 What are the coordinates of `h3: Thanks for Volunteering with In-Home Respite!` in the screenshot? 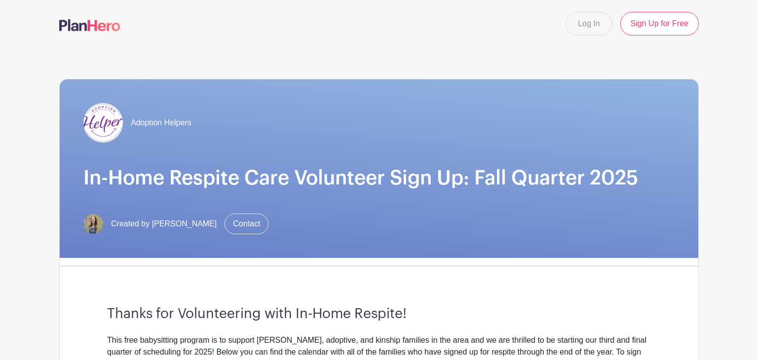 It's located at (379, 315).